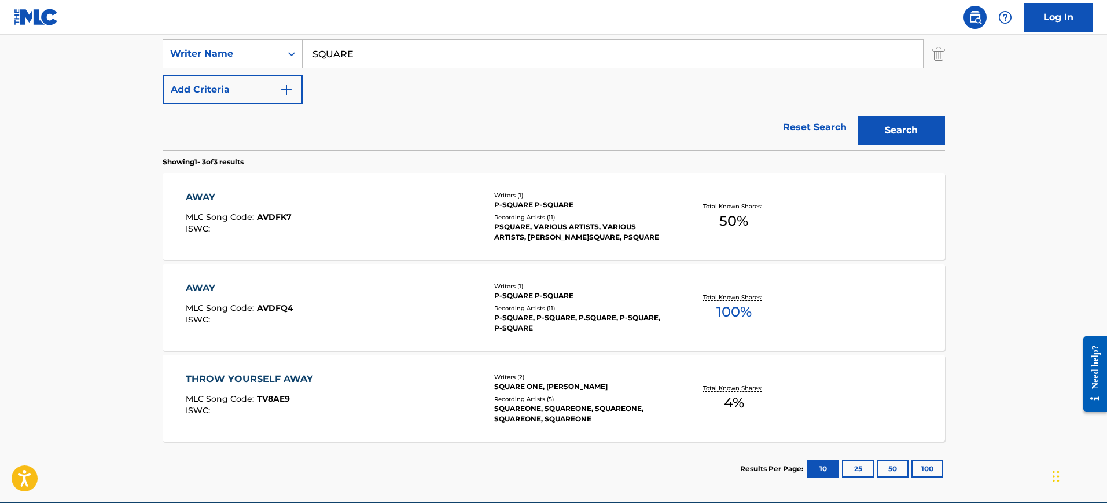 The image size is (1107, 503). What do you see at coordinates (1006, 17) in the screenshot?
I see `div: Help` at bounding box center [1006, 17].